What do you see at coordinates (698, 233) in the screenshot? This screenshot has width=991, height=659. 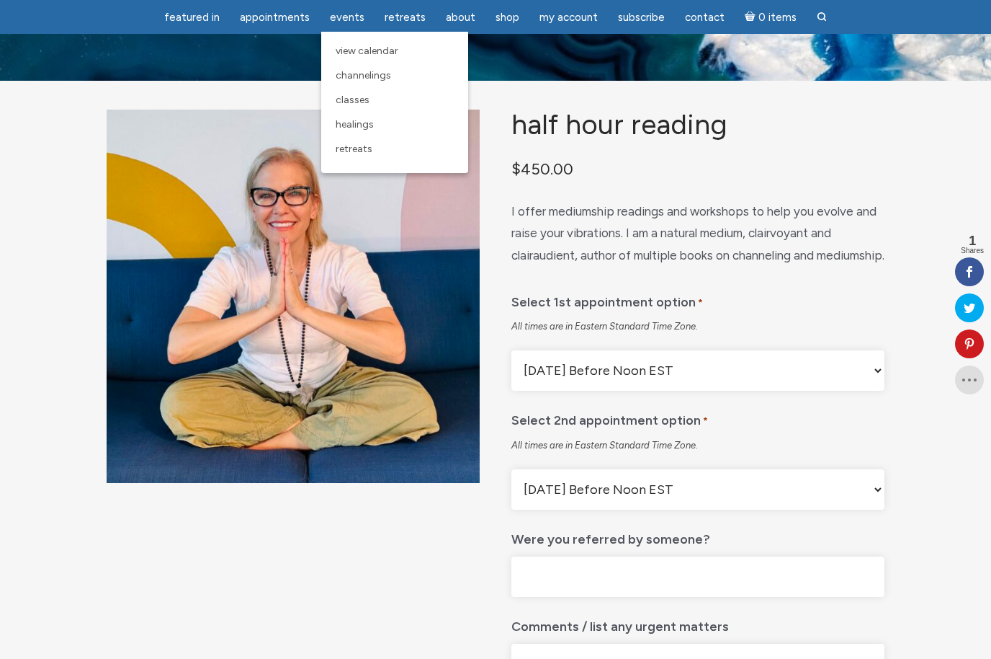 I see `p: I offer mediumship readings and workshops to help you evolve and raise your vibrations. I am a na...` at bounding box center [698, 233].